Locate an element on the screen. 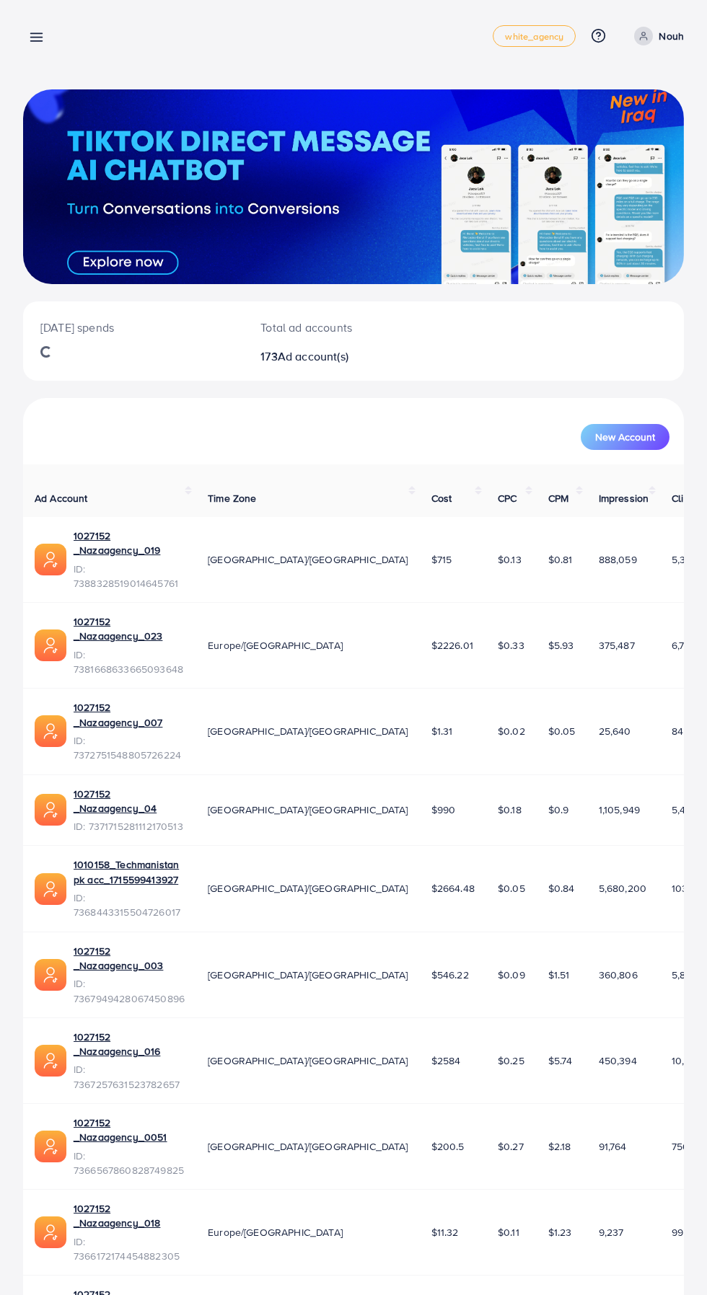 The width and height of the screenshot is (707, 1295). span: Cost is located at coordinates (441, 498).